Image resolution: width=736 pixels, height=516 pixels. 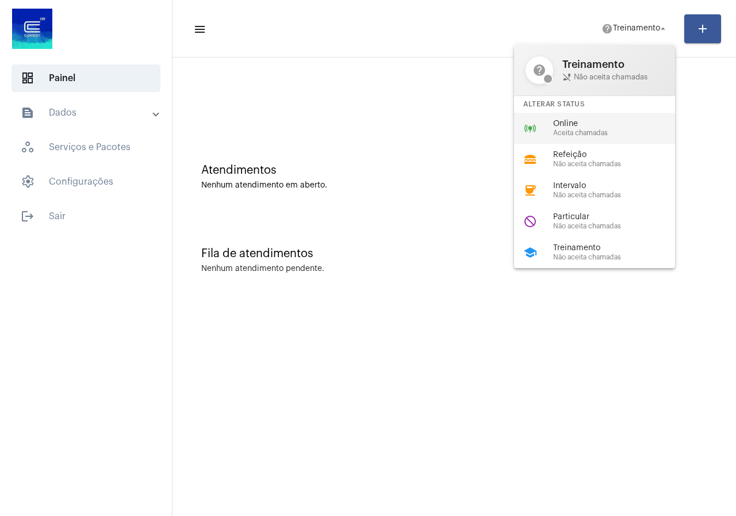 I want to click on mat-icon: coffee, so click(x=530, y=190).